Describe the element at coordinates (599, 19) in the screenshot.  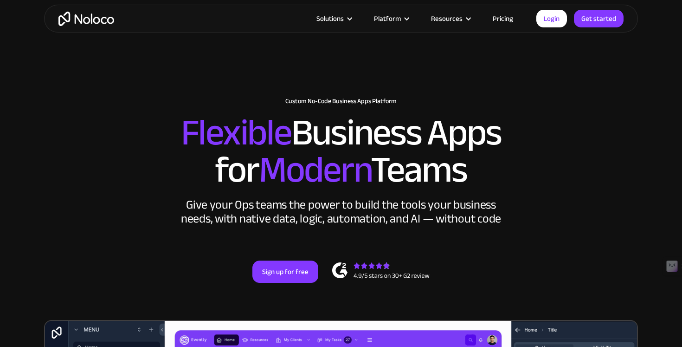
I see `a: Get started` at that location.